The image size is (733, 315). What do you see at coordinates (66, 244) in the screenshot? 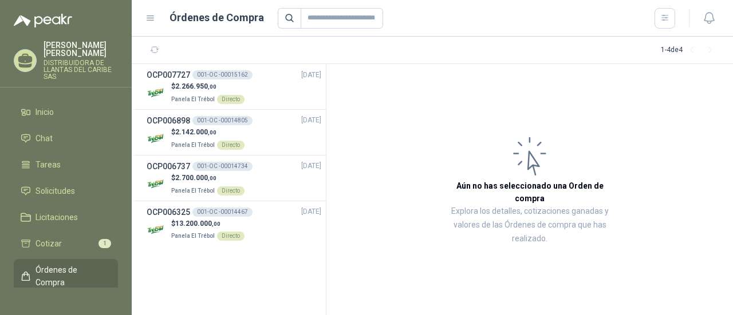
I see `a: Cotizar1` at bounding box center [66, 244].